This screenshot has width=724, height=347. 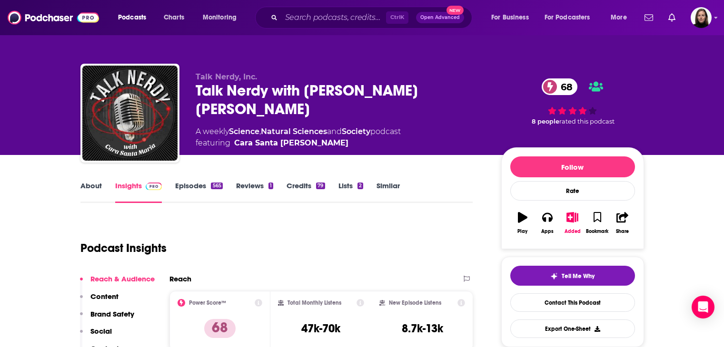 I want to click on button: tell me why sparkleTell Me Why, so click(x=572, y=276).